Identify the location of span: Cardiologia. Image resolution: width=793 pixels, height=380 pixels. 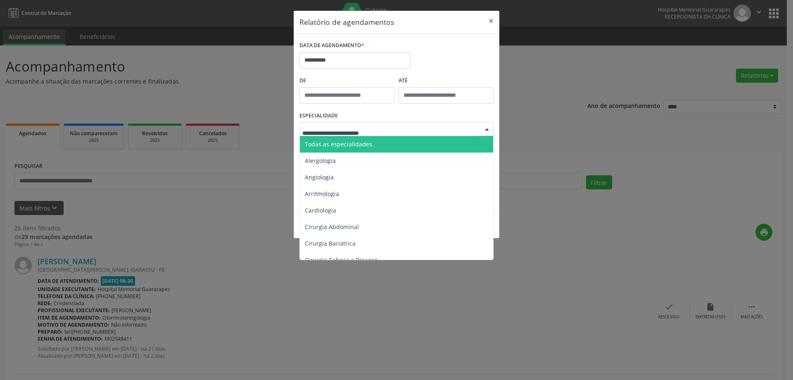
(321, 210).